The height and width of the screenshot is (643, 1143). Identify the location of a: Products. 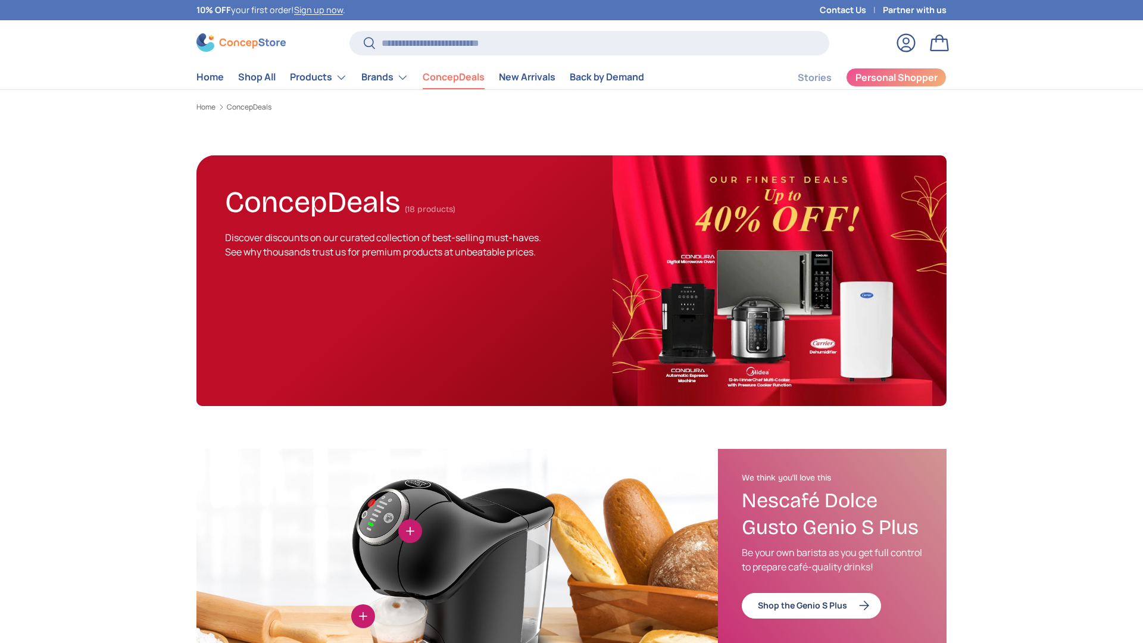
(318, 77).